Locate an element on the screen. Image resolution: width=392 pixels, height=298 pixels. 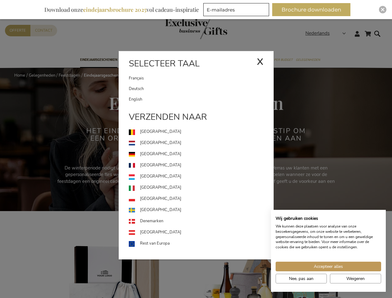
div: Verzenden naar is located at coordinates (196, 119).